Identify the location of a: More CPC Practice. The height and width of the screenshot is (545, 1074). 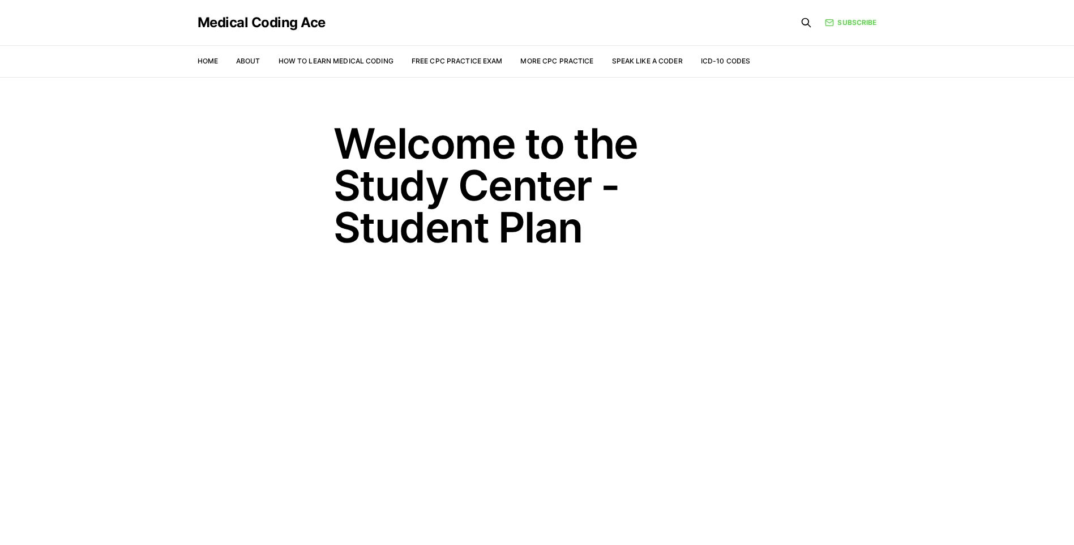
(556, 61).